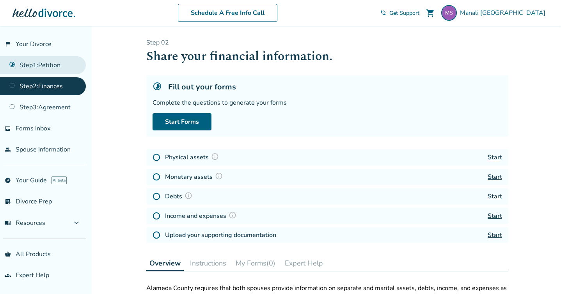  What do you see at coordinates (8, 201) in the screenshot?
I see `span: list_alt_check` at bounding box center [8, 201].